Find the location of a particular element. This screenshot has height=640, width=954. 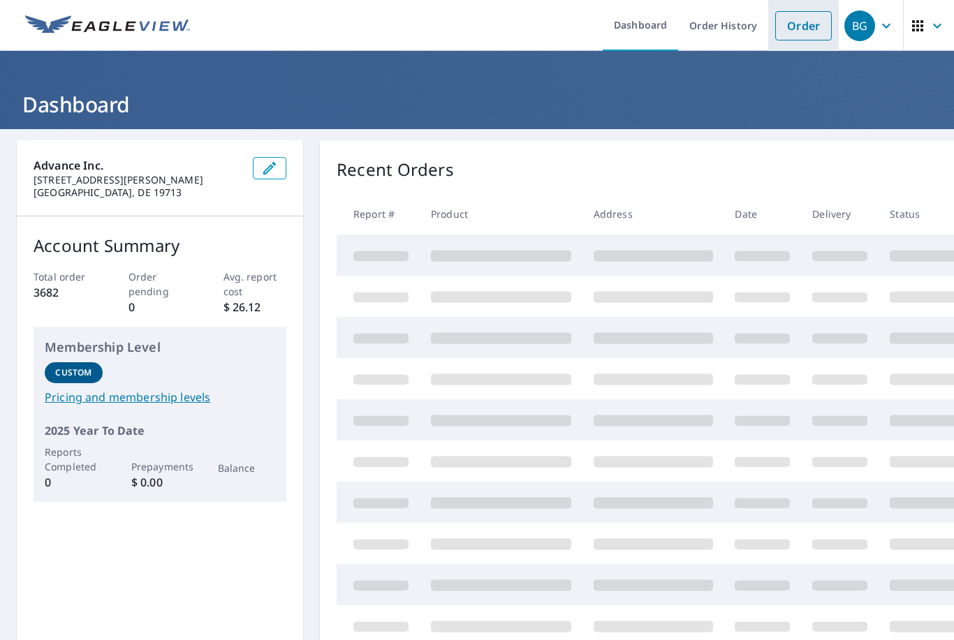

p: 2025 Year To Date is located at coordinates (160, 431).